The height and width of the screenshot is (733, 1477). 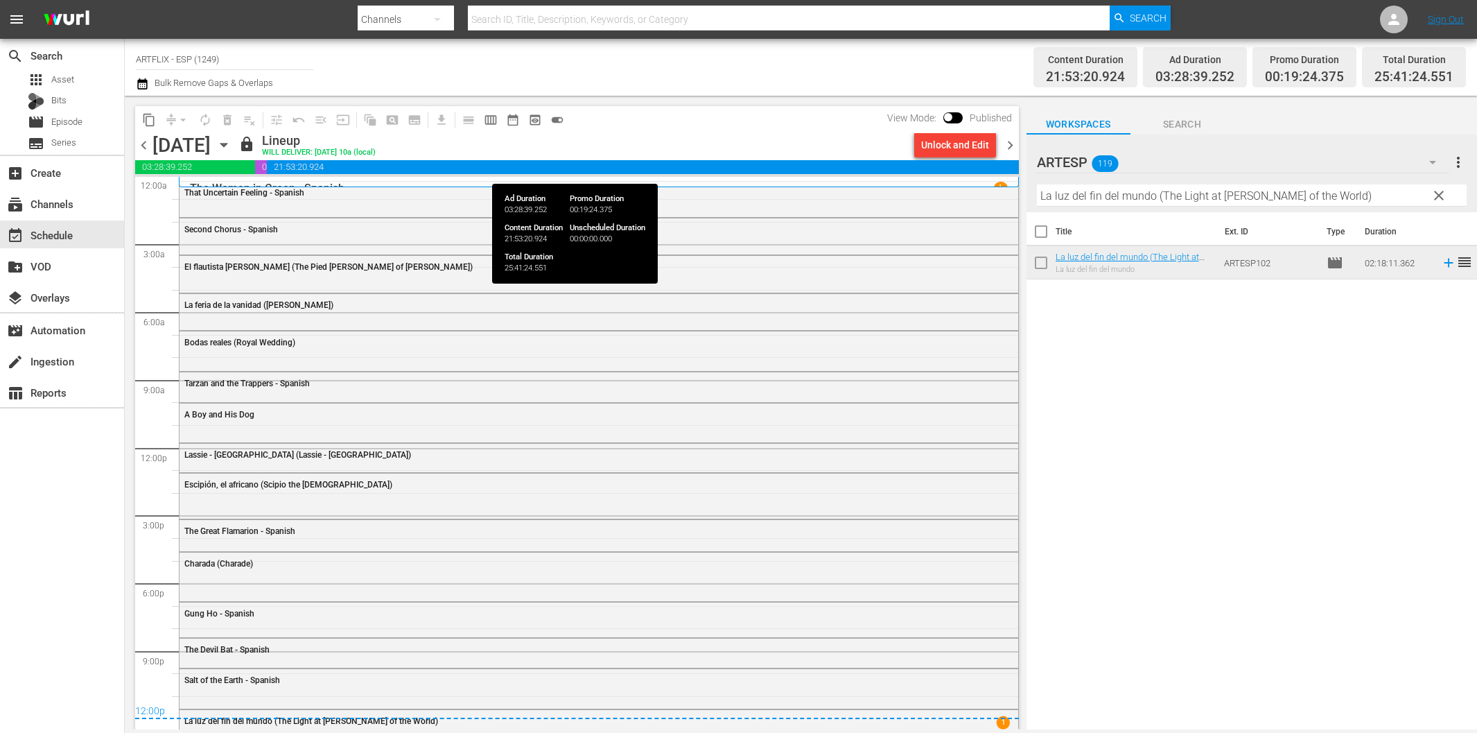 I want to click on span: toggle_on, so click(x=557, y=120).